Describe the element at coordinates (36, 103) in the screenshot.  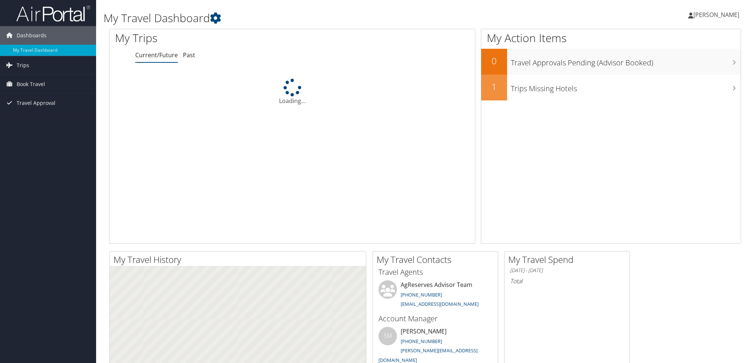
I see `span: Travel Approval` at that location.